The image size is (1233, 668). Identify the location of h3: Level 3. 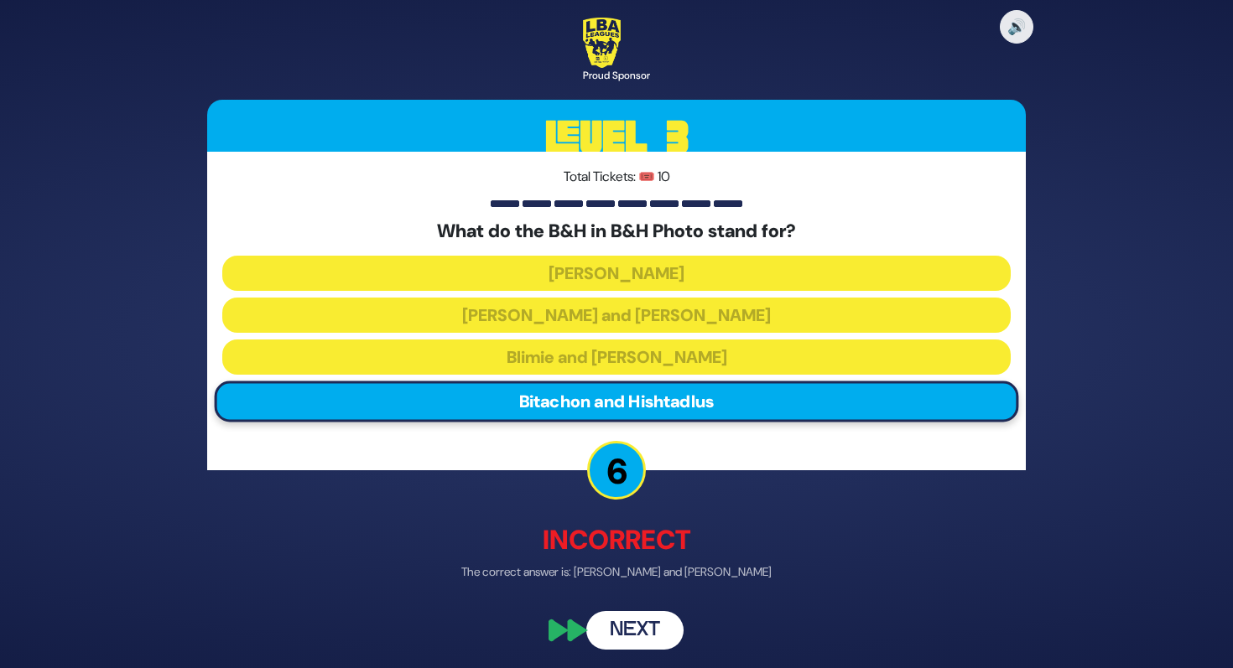
(616, 138).